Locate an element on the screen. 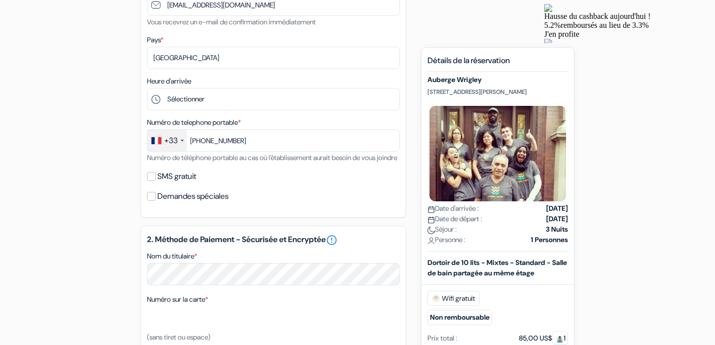 The image size is (715, 345). span: Personne : is located at coordinates (446, 239).